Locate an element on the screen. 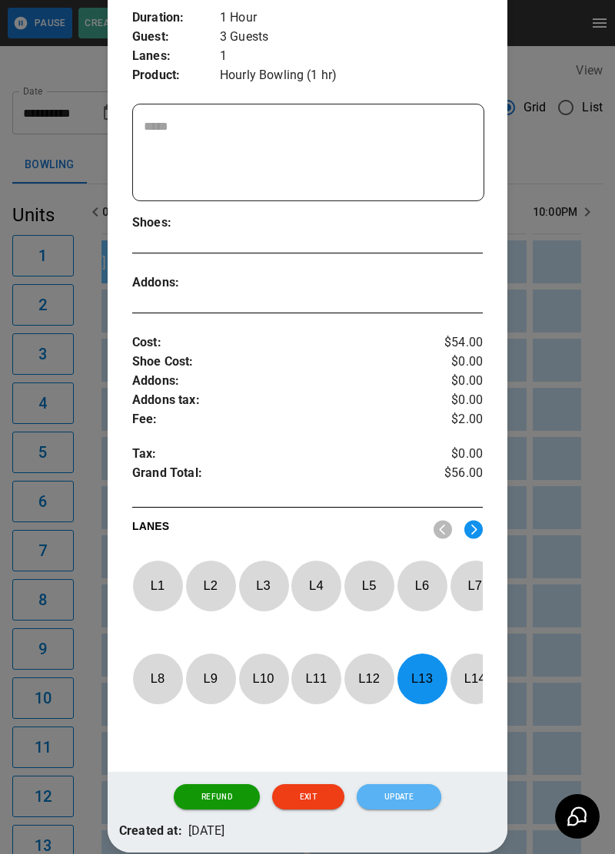 This screenshot has width=615, height=854. button: Update is located at coordinates (399, 798).